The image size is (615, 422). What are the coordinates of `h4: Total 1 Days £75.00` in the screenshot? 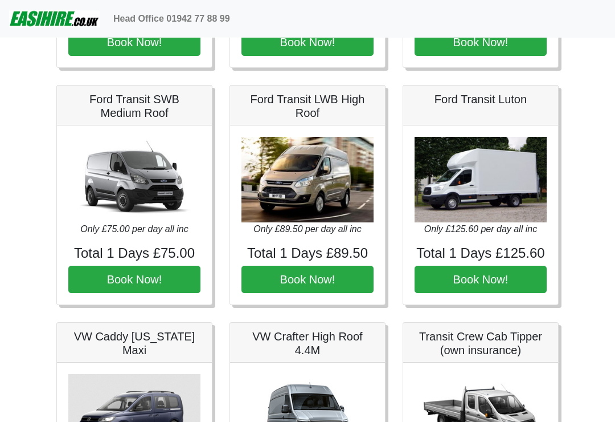 It's located at (134, 254).